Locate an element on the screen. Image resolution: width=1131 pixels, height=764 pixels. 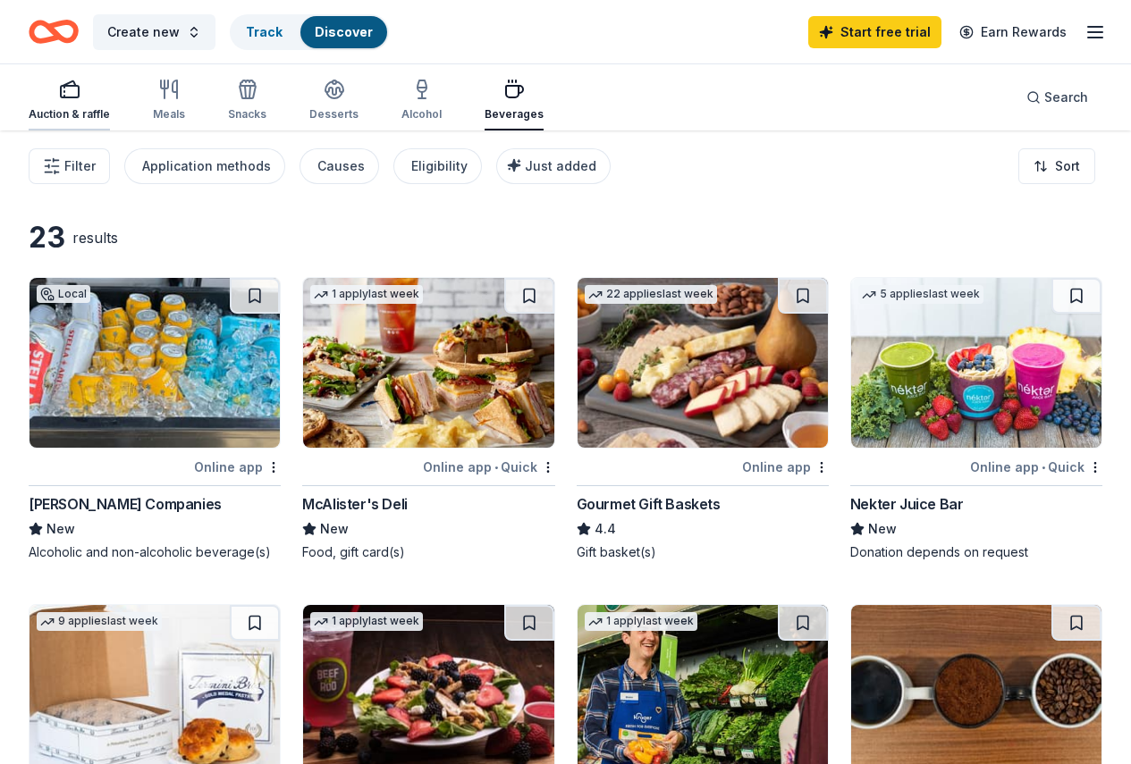
button: Filter is located at coordinates (69, 166).